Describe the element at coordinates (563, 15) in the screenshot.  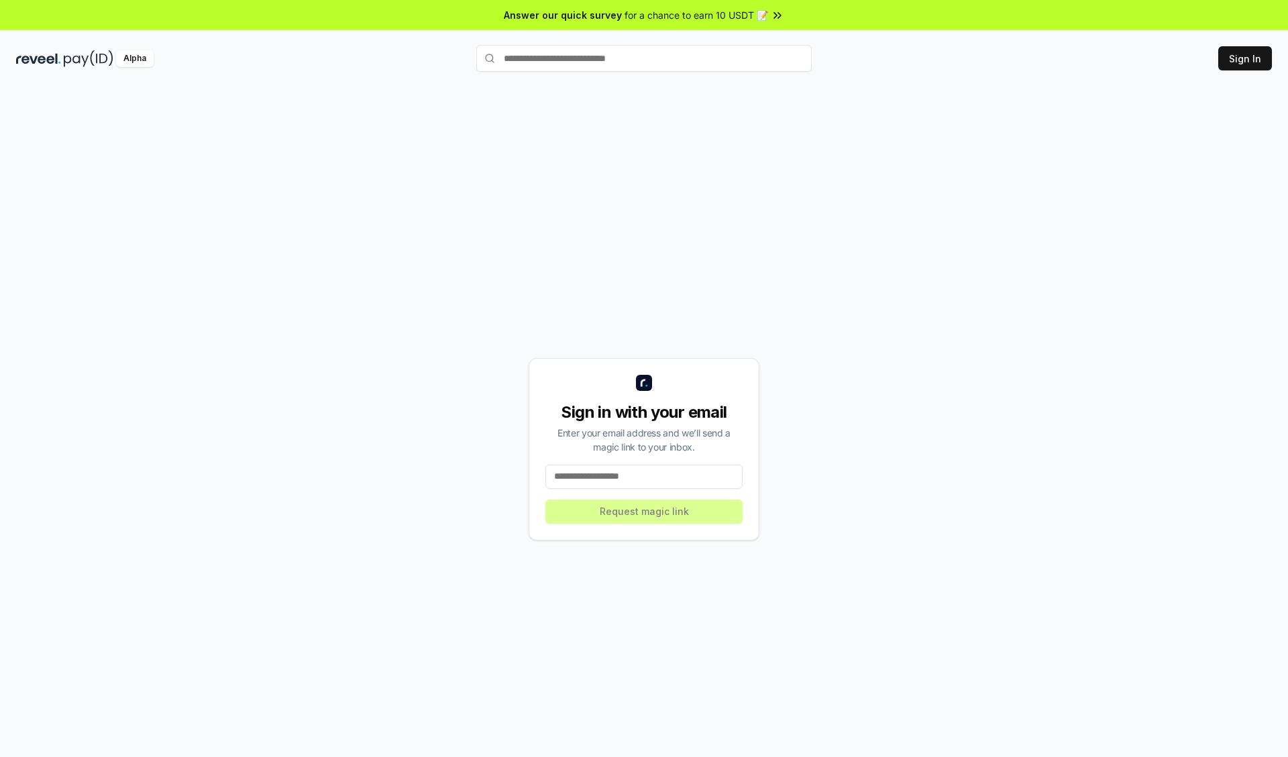
I see `span: Answer our quick survey` at that location.